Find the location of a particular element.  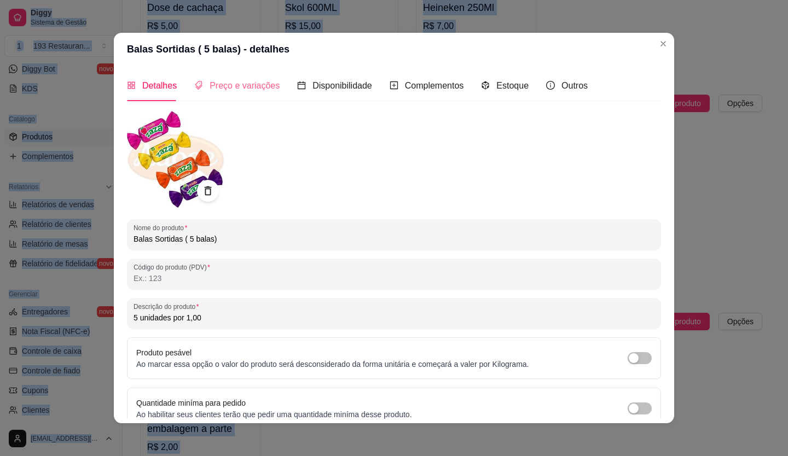

span: Outros is located at coordinates (574, 85).